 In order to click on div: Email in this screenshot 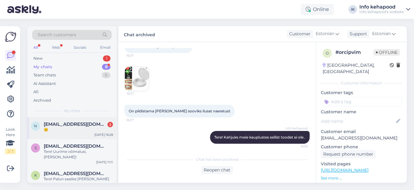, I will do `click(105, 47)`.